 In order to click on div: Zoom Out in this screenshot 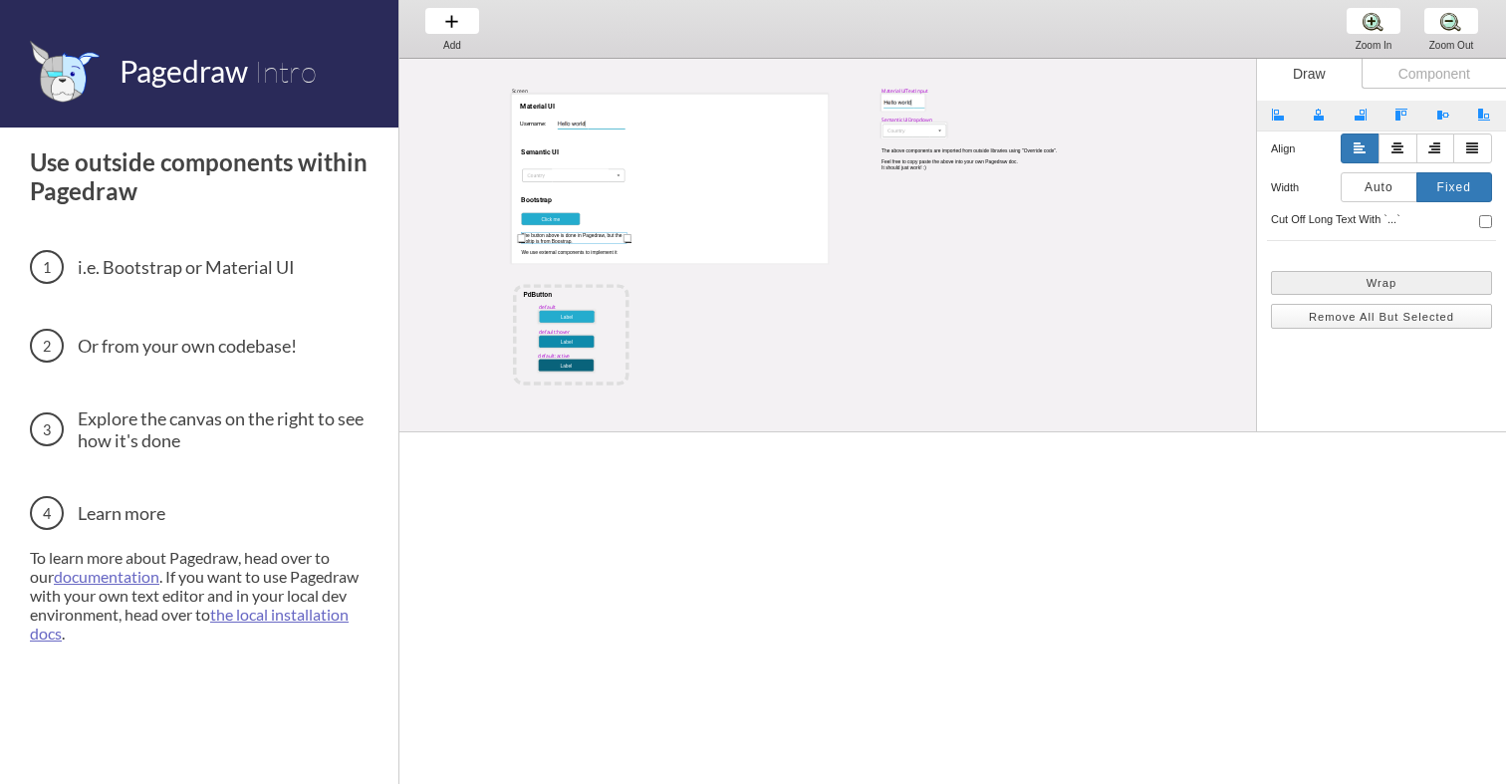, I will do `click(1451, 45)`.